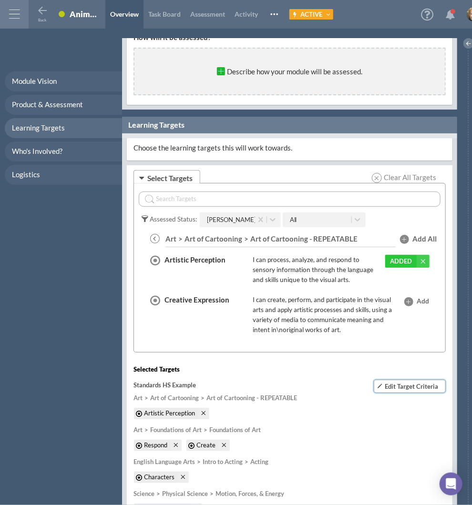 The width and height of the screenshot is (472, 505). Describe the element at coordinates (42, 13) in the screenshot. I see `button: Back` at that location.